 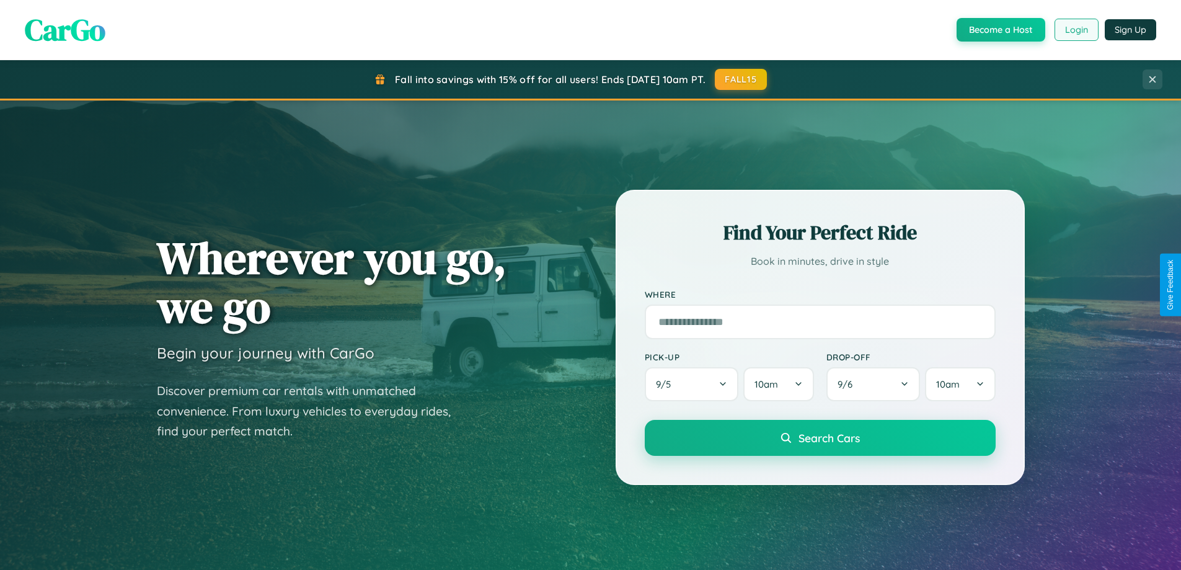 I want to click on span: Search Cars, so click(x=829, y=438).